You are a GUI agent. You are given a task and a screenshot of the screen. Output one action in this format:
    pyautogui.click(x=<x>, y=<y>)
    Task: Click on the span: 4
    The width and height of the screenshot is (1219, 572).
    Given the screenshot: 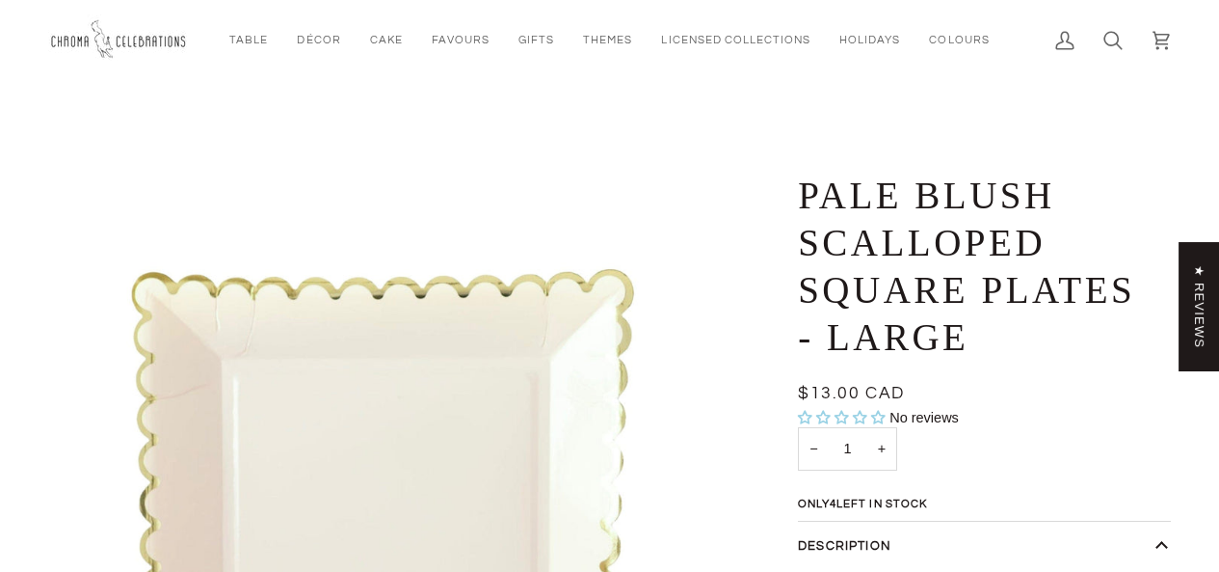 What is the action you would take?
    pyautogui.click(x=833, y=503)
    